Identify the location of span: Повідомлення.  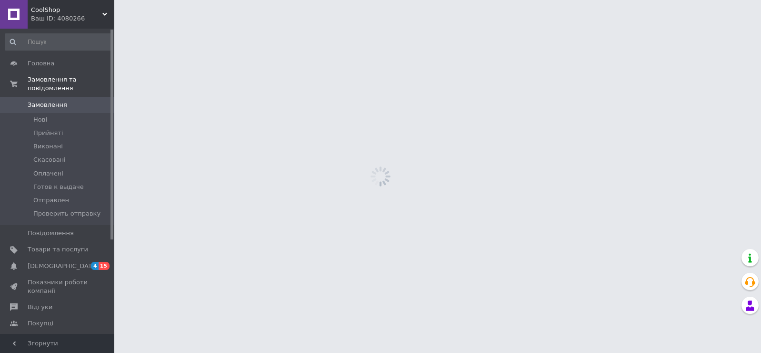
(51, 233).